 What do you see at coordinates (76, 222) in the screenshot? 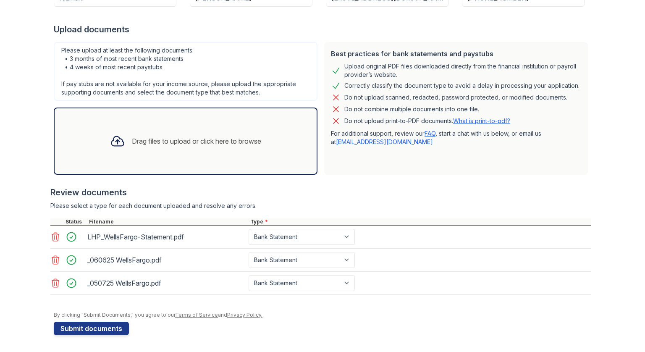
I see `div: Status` at bounding box center [76, 222].